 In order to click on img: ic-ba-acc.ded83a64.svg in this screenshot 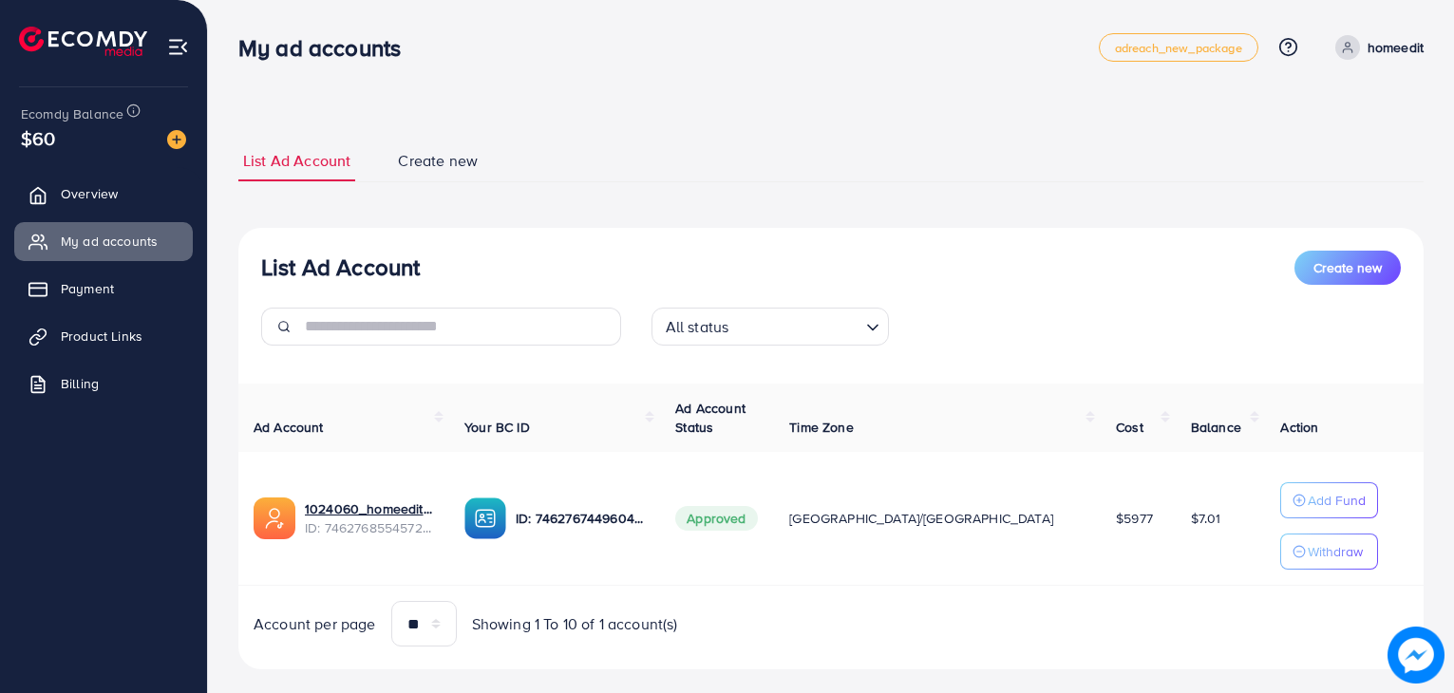, I will do `click(485, 519)`.